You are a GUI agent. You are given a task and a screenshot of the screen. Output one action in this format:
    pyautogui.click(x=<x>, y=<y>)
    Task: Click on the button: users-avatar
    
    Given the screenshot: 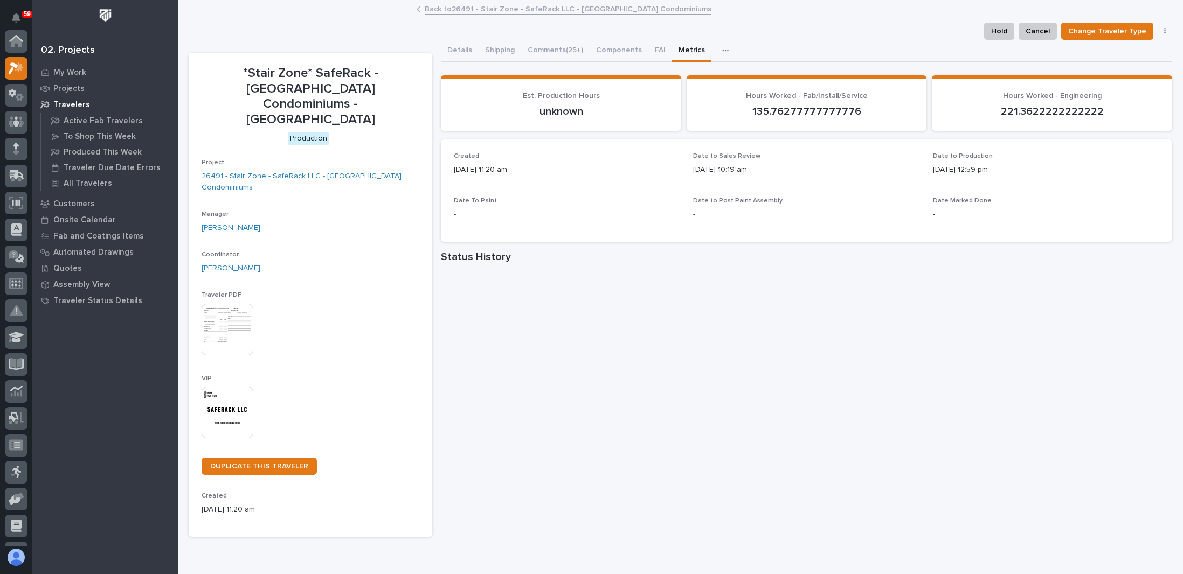 What is the action you would take?
    pyautogui.click(x=16, y=558)
    